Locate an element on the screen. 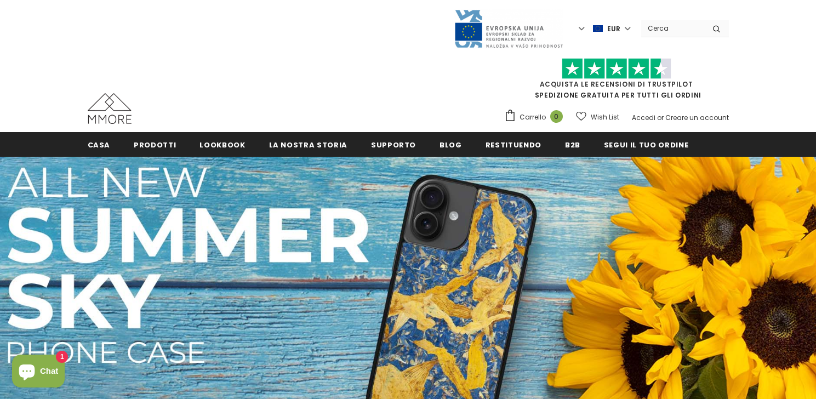 The width and height of the screenshot is (816, 399). span: or is located at coordinates (661, 117).